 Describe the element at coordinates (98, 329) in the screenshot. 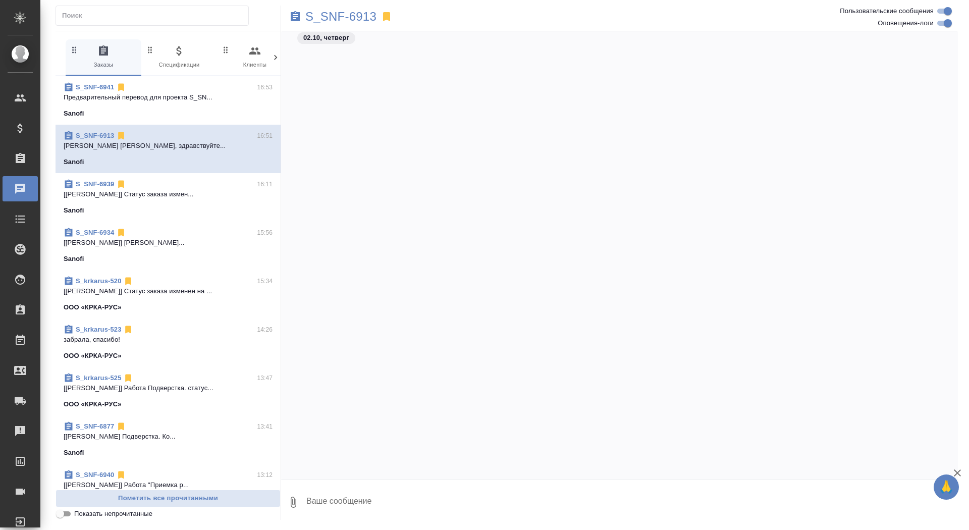

I see `a: S_krkarus-523` at that location.